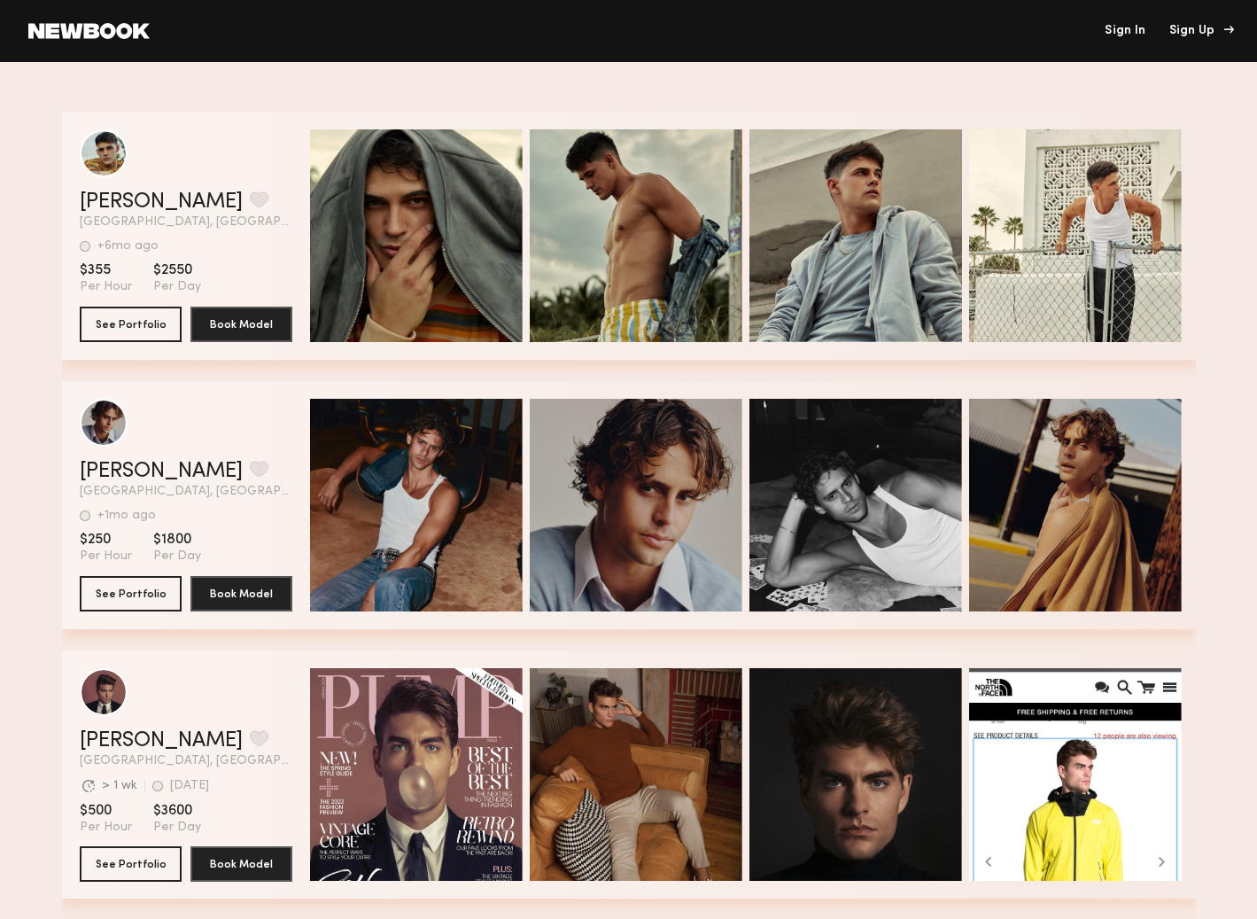 This screenshot has height=919, width=1257. What do you see at coordinates (177, 270) in the screenshot?
I see `span: $2550` at bounding box center [177, 270].